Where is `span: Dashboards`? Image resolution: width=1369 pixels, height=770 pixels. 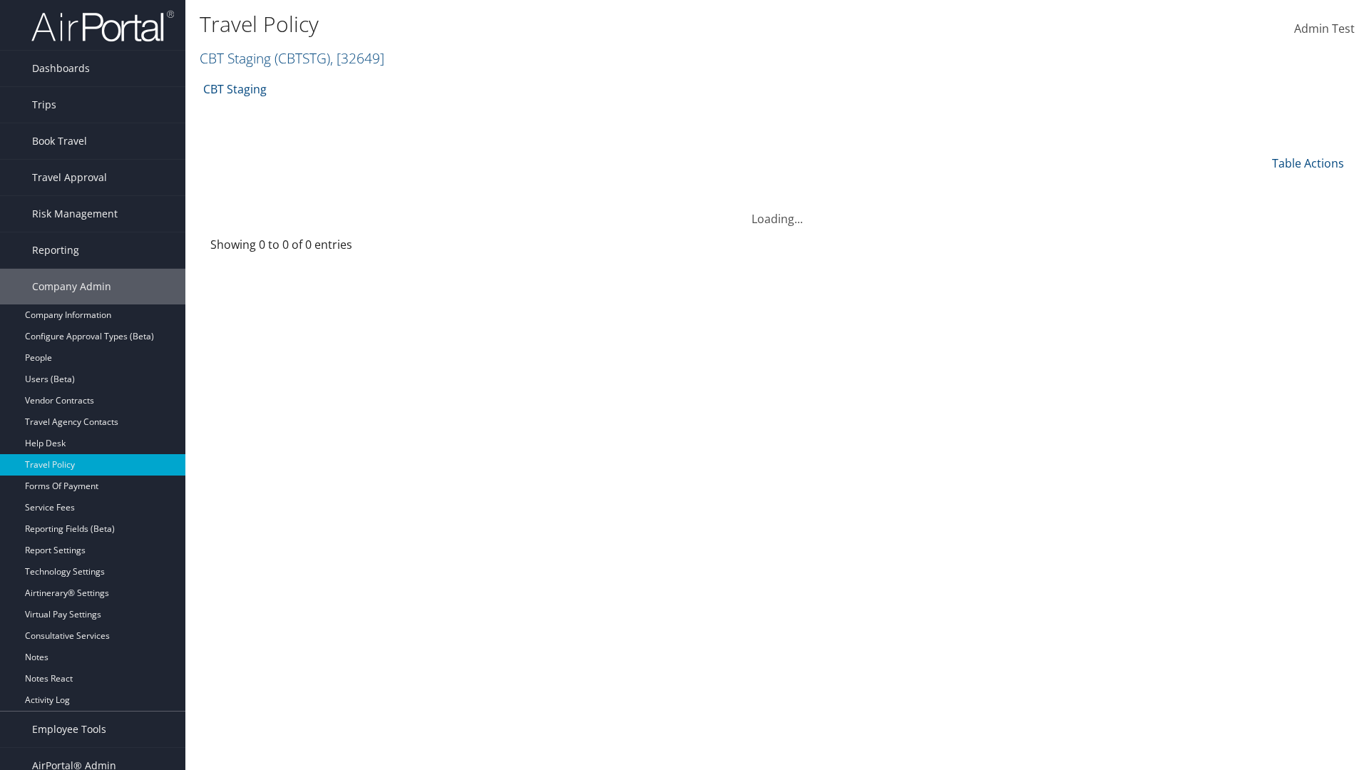
span: Dashboards is located at coordinates (61, 68).